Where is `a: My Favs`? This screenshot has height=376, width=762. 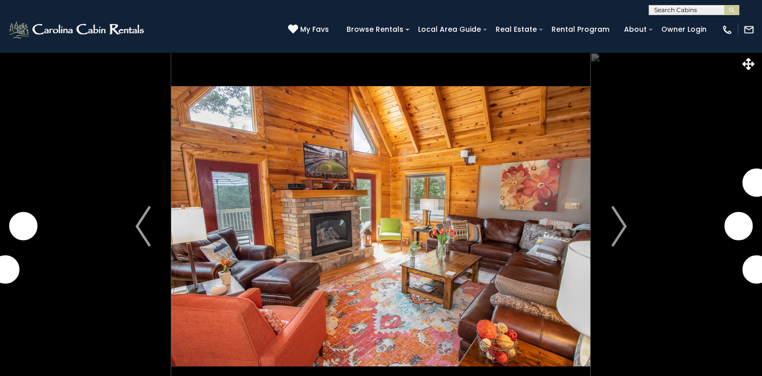 a: My Favs is located at coordinates (310, 30).